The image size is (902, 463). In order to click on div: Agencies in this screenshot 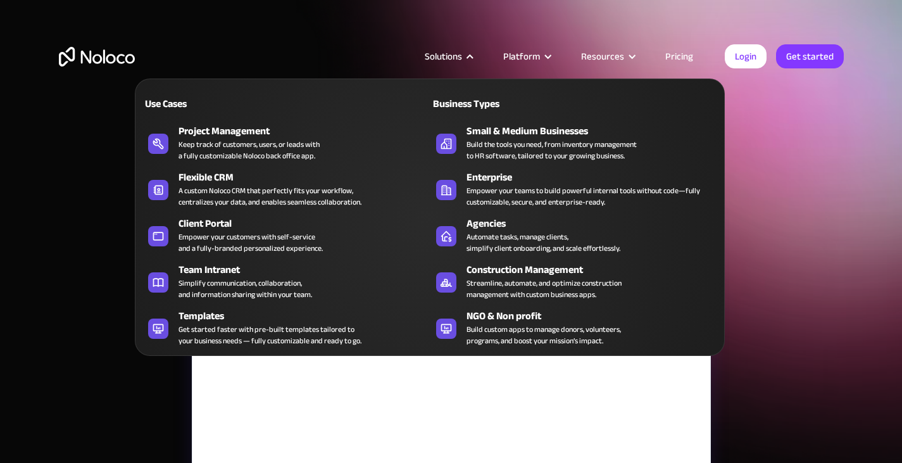, I will do `click(595, 223)`.